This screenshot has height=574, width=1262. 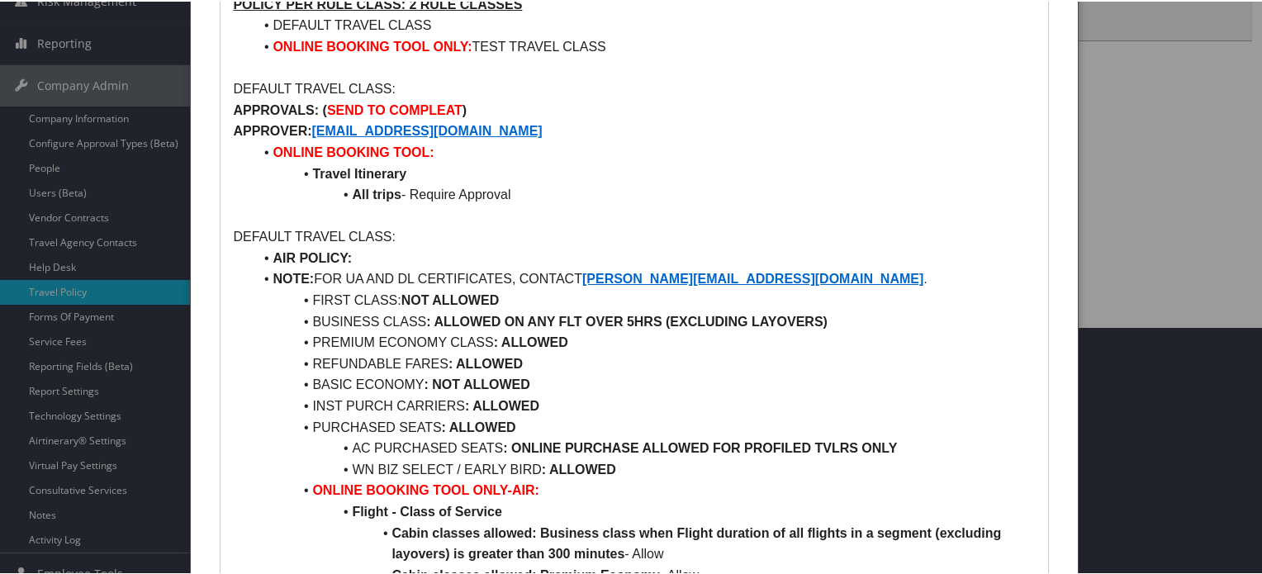 What do you see at coordinates (426, 509) in the screenshot?
I see `strong: Flight - Class of Service` at bounding box center [426, 509].